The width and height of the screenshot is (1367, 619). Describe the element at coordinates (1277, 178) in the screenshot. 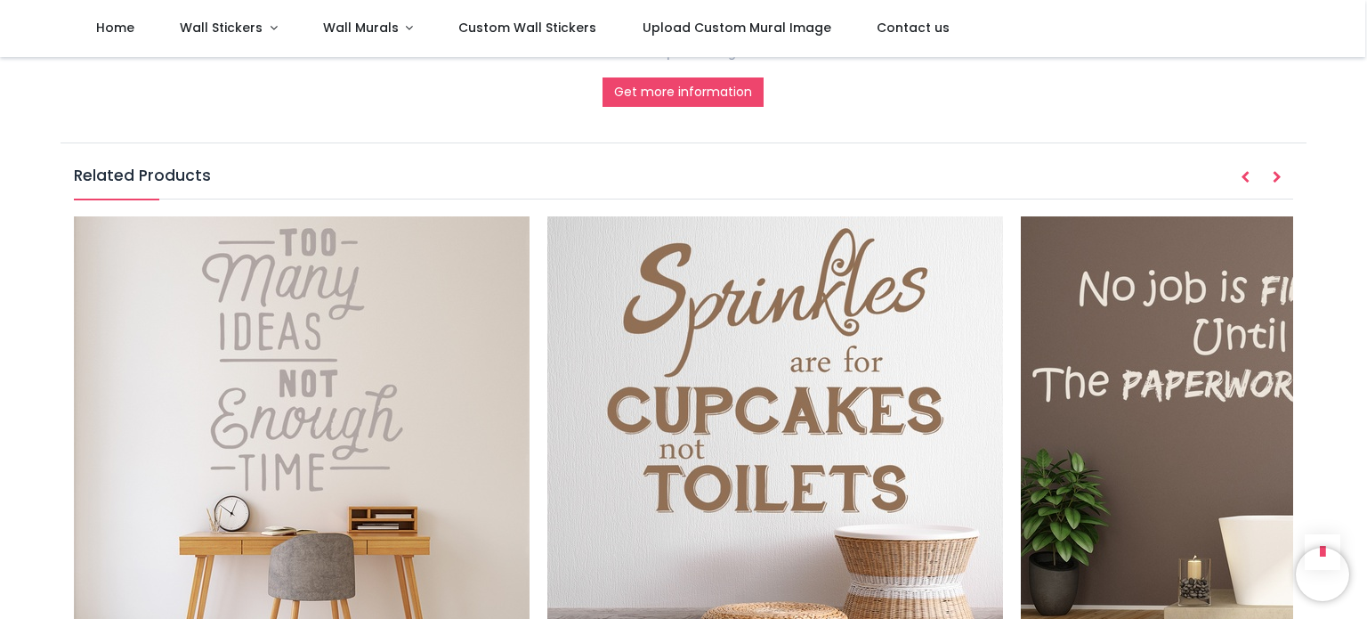

I see `button: Next` at that location.